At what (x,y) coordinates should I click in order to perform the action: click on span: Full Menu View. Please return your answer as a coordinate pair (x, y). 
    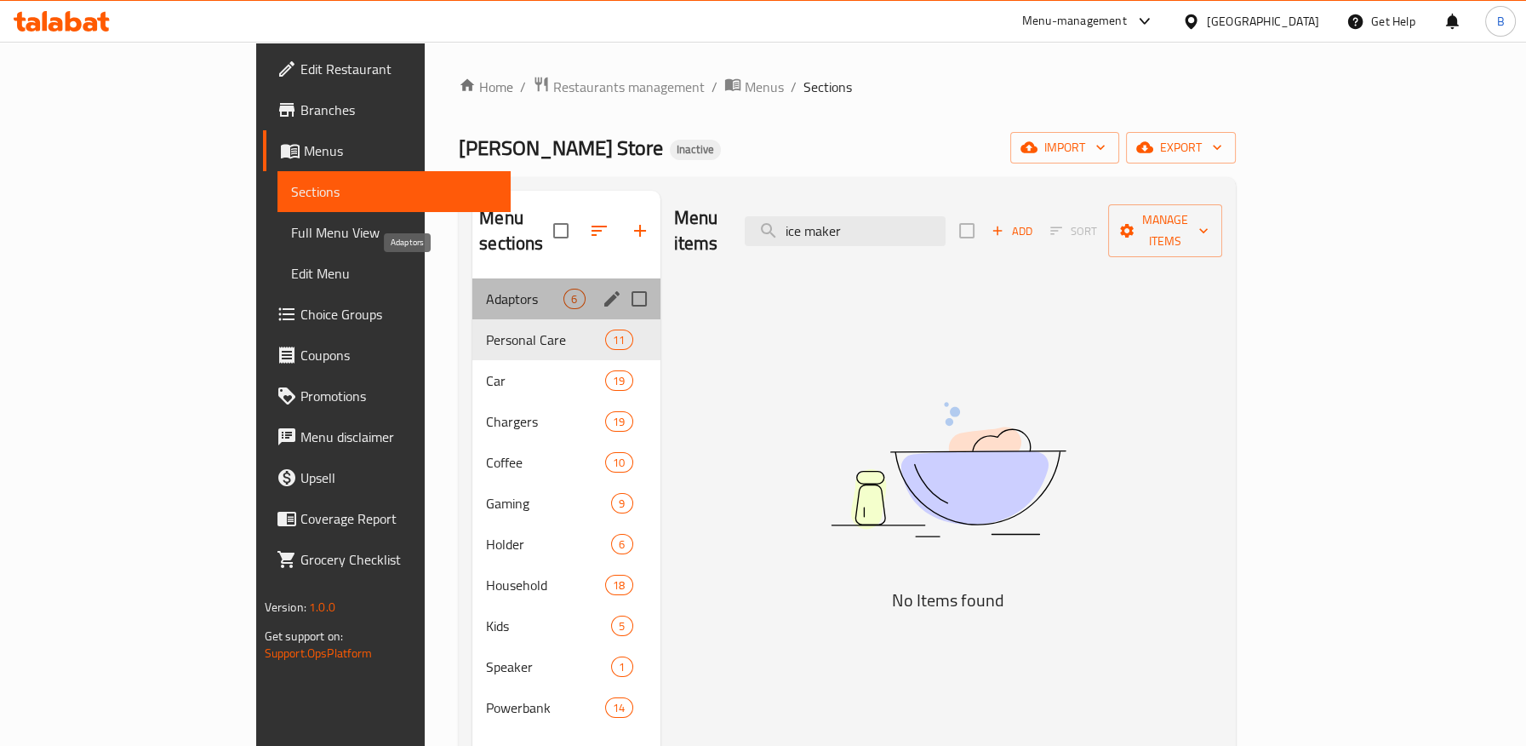
    Looking at the image, I should click on (394, 232).